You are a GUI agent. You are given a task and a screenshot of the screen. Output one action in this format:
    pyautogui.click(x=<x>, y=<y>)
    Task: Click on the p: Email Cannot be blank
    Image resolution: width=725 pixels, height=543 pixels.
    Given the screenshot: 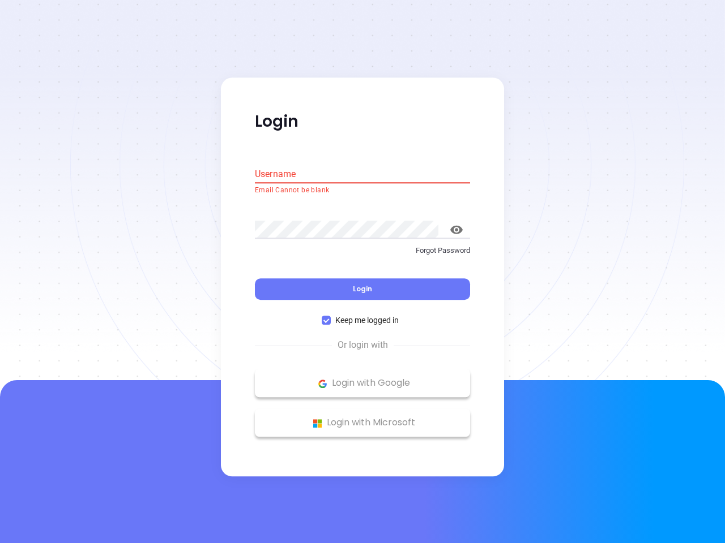 What is the action you would take?
    pyautogui.click(x=362, y=191)
    